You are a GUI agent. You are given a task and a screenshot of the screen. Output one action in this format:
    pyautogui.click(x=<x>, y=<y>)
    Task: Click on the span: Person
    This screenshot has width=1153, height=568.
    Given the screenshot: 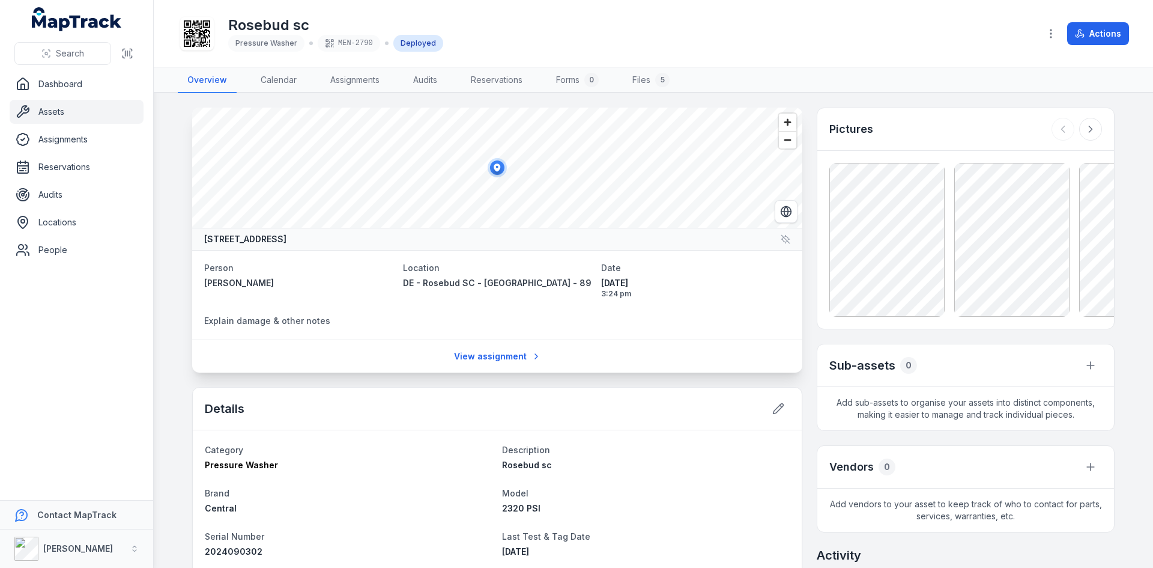 What is the action you would take?
    pyautogui.click(x=219, y=267)
    